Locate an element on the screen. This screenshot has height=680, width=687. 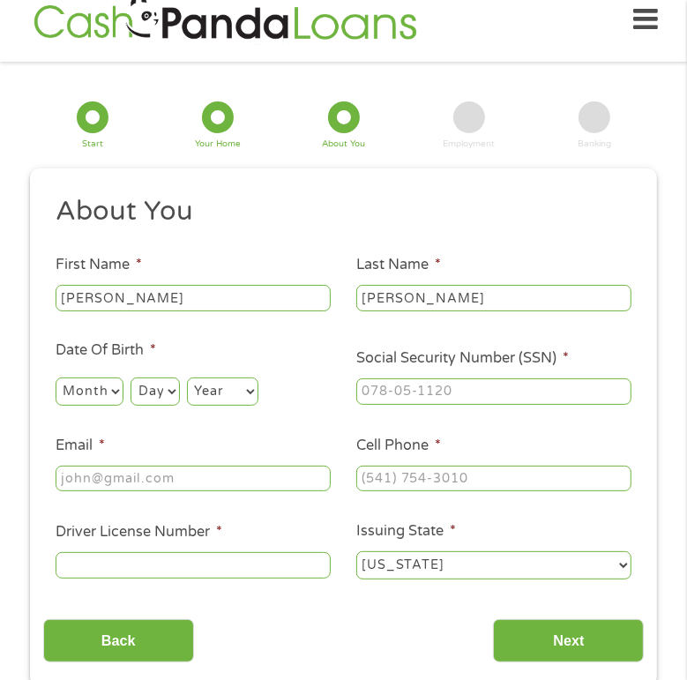
label: Email is located at coordinates (80, 446).